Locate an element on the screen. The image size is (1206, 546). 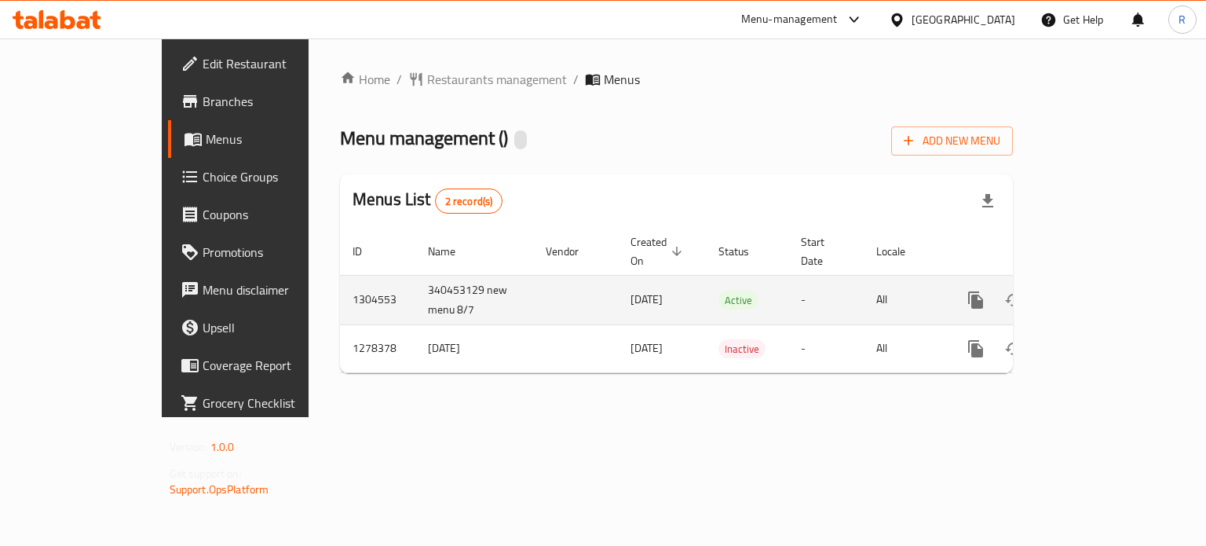
span: Add New Menu is located at coordinates (952, 141).